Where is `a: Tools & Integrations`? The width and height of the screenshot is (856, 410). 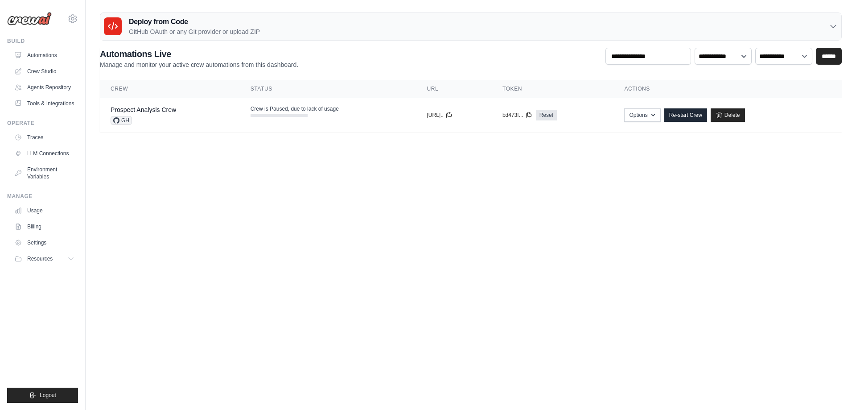 a: Tools & Integrations is located at coordinates (44, 103).